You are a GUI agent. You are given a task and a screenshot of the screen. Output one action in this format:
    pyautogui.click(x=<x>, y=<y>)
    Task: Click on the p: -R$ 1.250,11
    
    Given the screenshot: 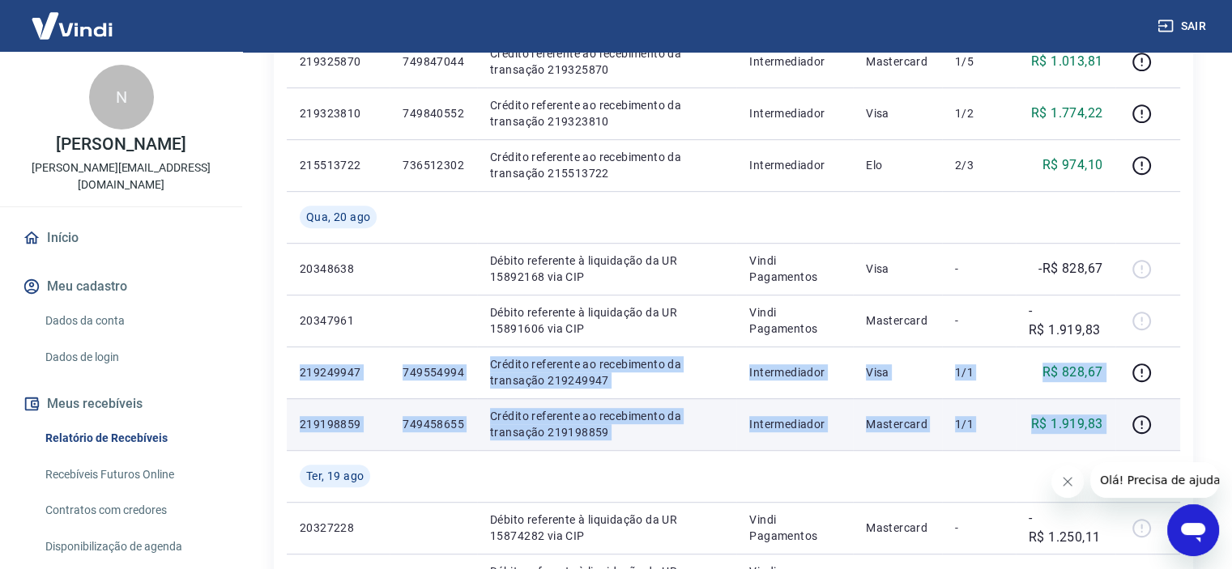 What is the action you would take?
    pyautogui.click(x=1065, y=528)
    